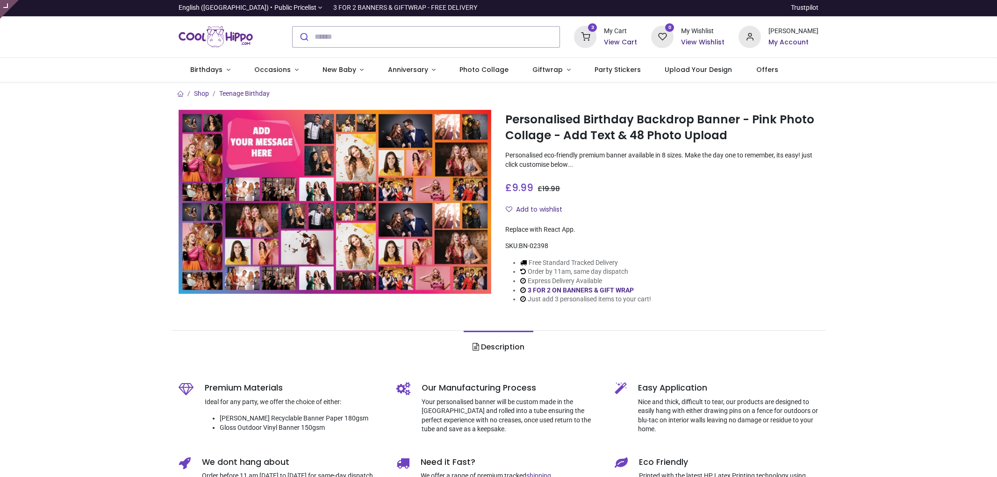  I want to click on h6: View Wishlist, so click(702, 43).